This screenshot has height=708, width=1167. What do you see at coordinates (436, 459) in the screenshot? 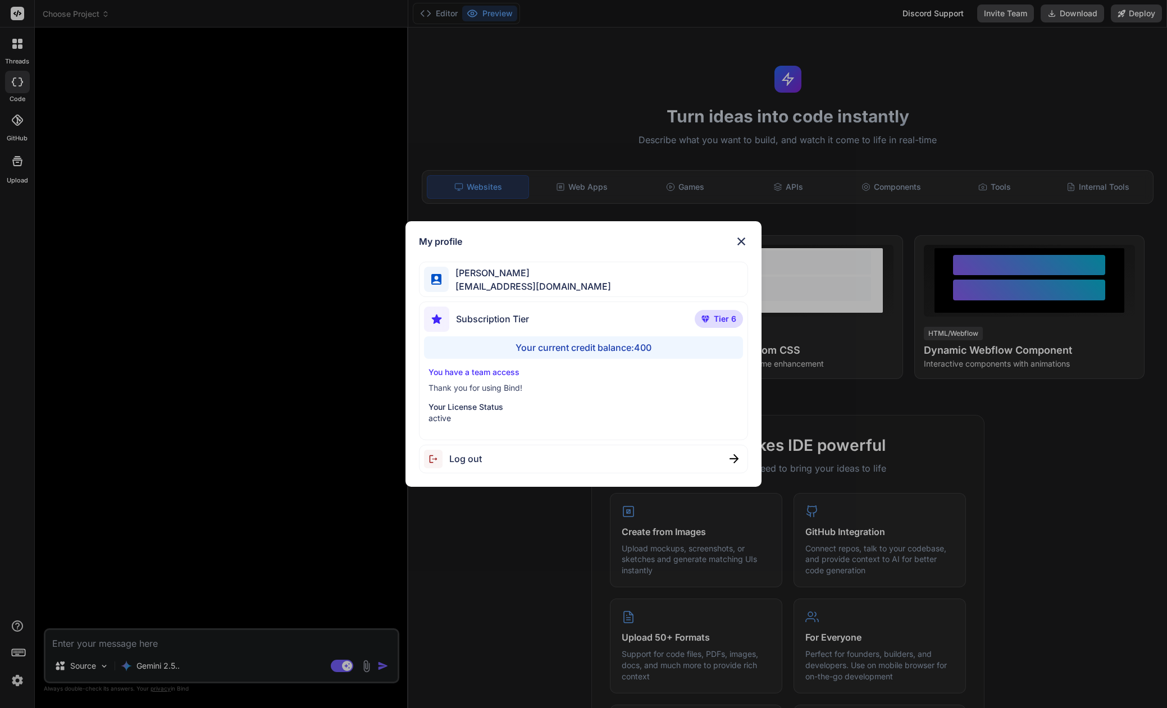
I see `img: logout` at bounding box center [436, 459].